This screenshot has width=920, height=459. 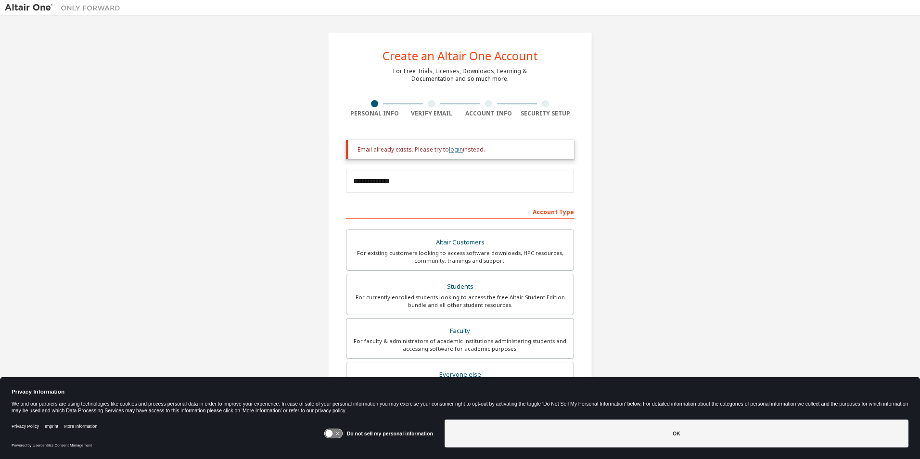 I want to click on div: Account Type, so click(x=460, y=211).